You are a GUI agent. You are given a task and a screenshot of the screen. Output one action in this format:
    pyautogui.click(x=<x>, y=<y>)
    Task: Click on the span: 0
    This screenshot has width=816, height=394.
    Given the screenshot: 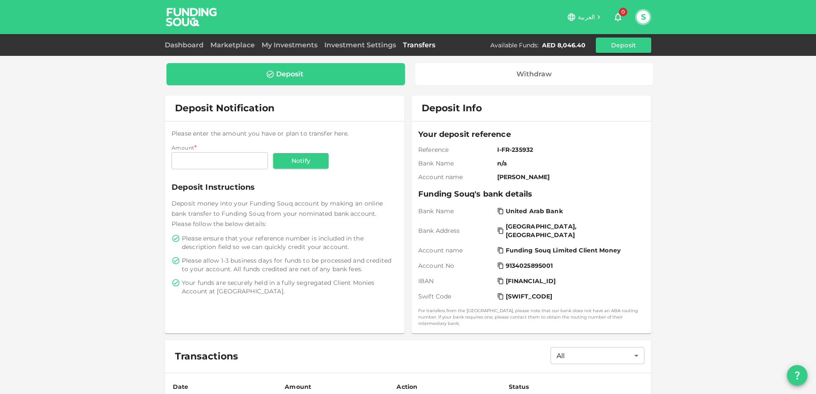 What is the action you would take?
    pyautogui.click(x=623, y=12)
    